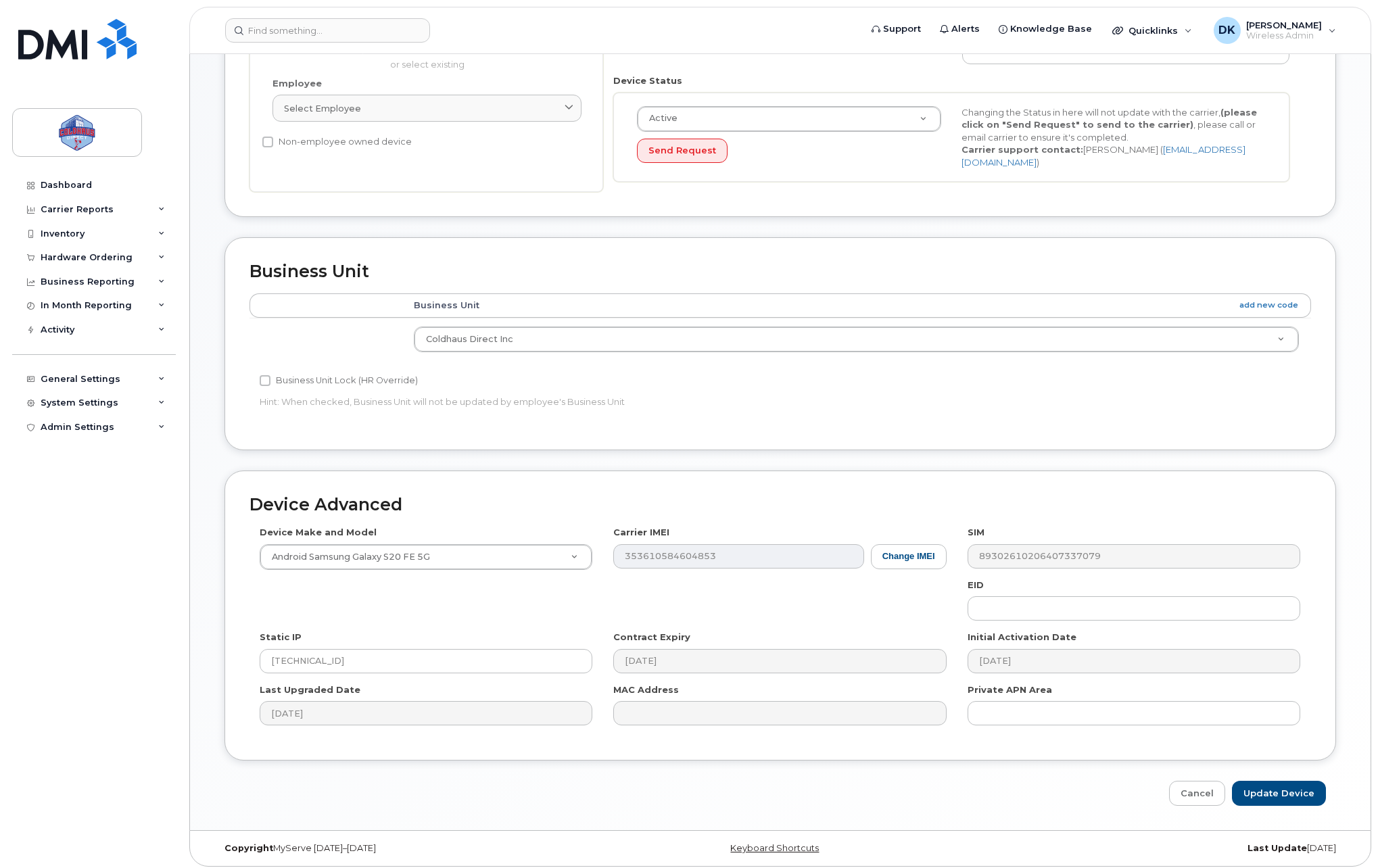 This screenshot has height=868, width=1378. I want to click on strong: Copyright, so click(248, 848).